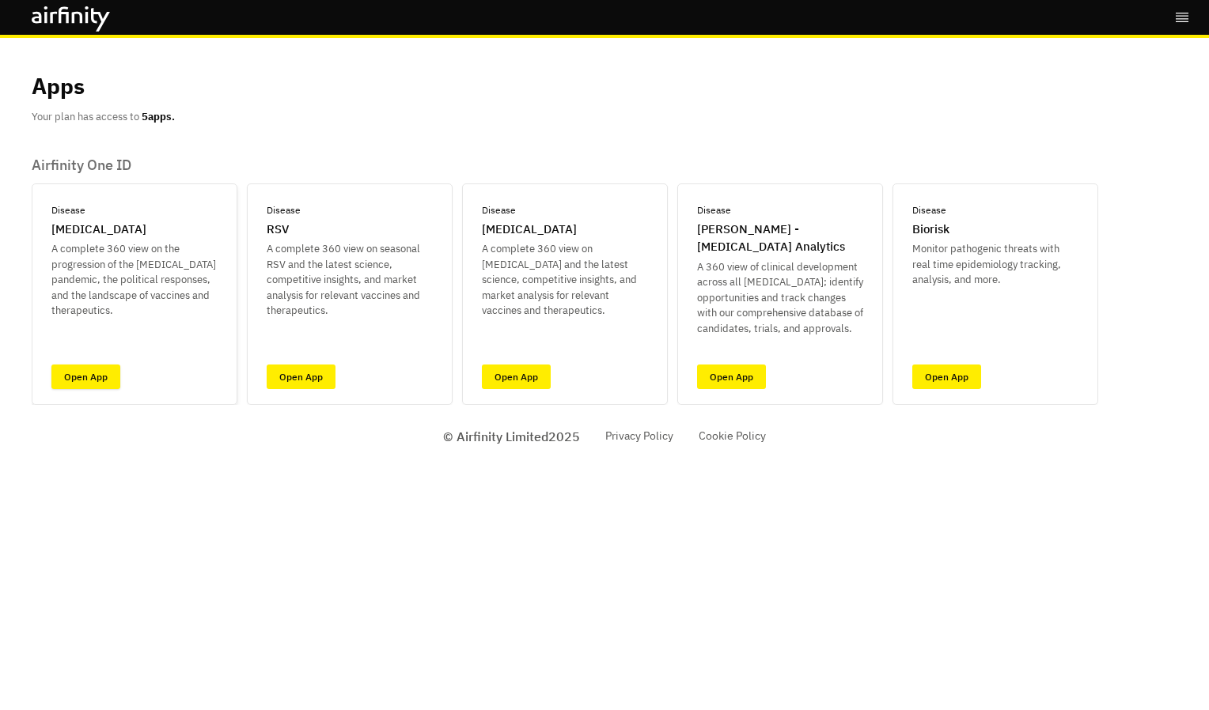  I want to click on a: Cookie Policy, so click(732, 436).